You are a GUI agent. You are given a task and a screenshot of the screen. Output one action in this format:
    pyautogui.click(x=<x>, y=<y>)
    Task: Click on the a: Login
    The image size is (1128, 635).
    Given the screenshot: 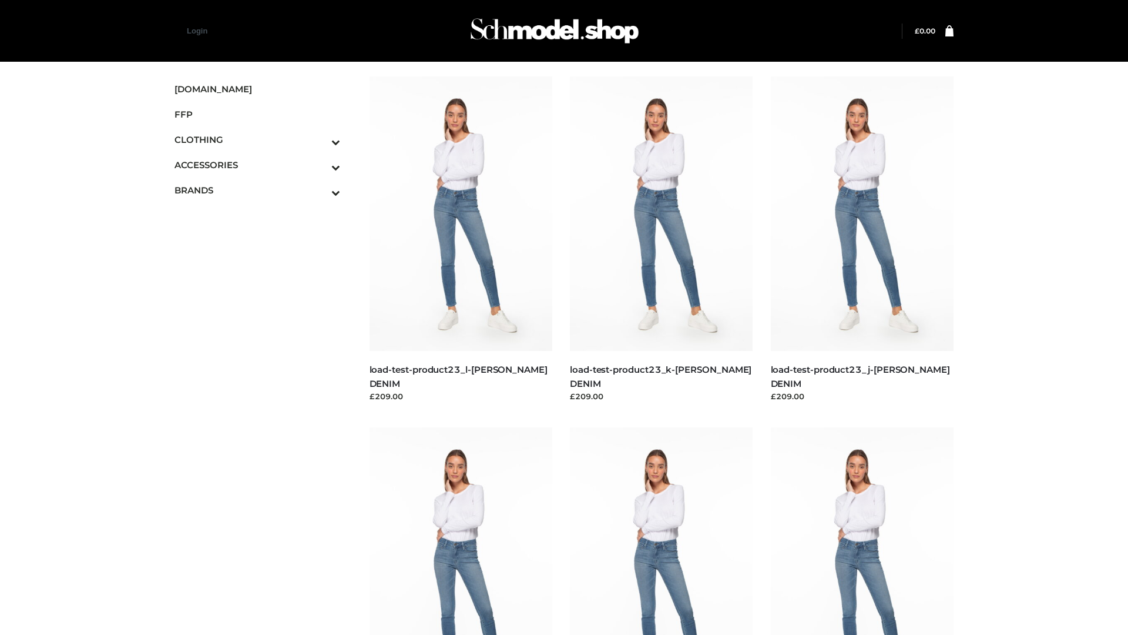 What is the action you would take?
    pyautogui.click(x=197, y=31)
    